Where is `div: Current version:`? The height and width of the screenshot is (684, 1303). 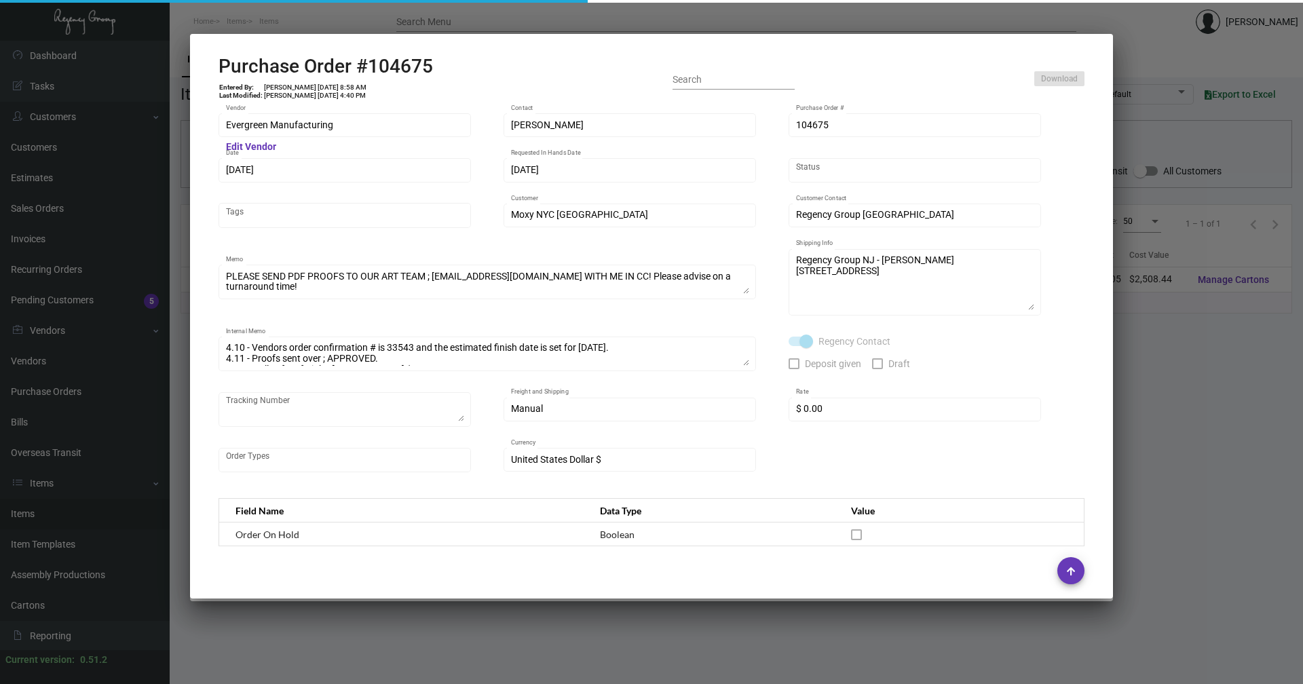 div: Current version: is located at coordinates (40, 660).